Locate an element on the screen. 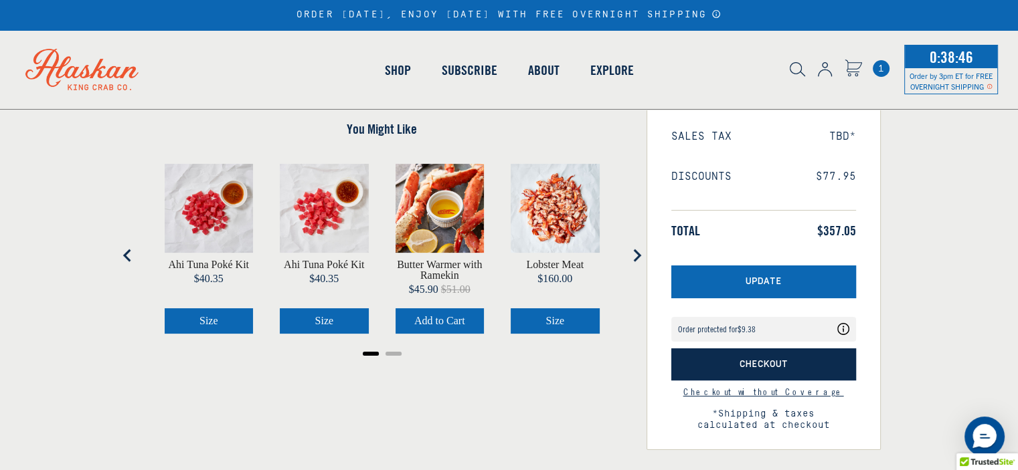  span: $77.95 is located at coordinates (836, 177).